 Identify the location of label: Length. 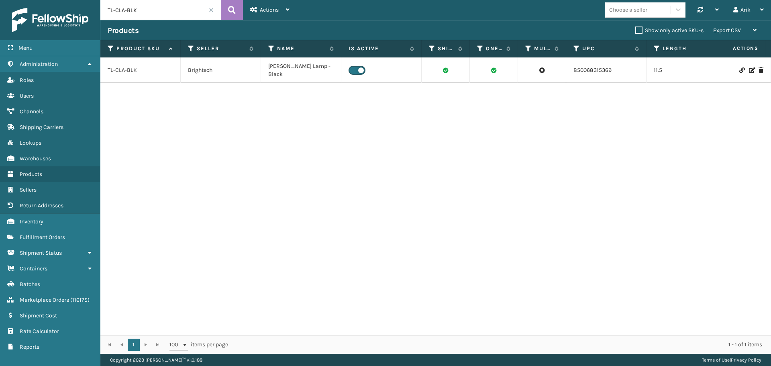
(686, 49).